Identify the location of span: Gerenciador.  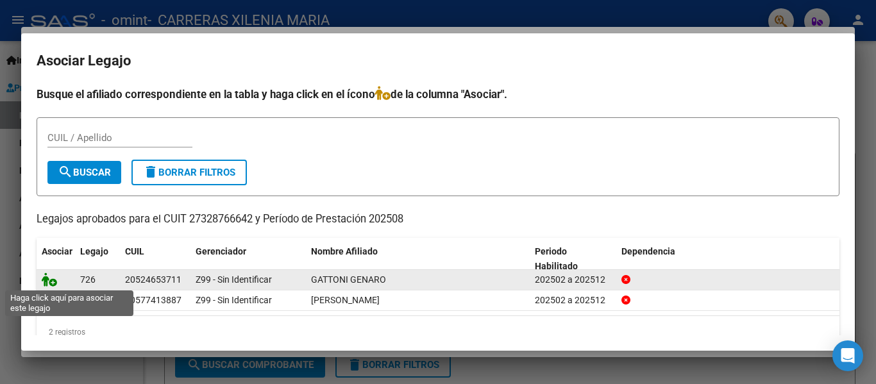
(221, 251).